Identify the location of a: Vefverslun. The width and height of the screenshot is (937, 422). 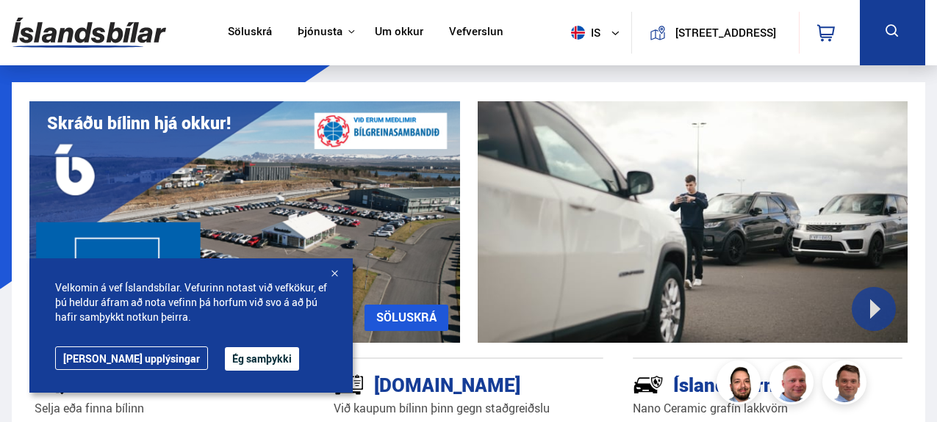
(476, 32).